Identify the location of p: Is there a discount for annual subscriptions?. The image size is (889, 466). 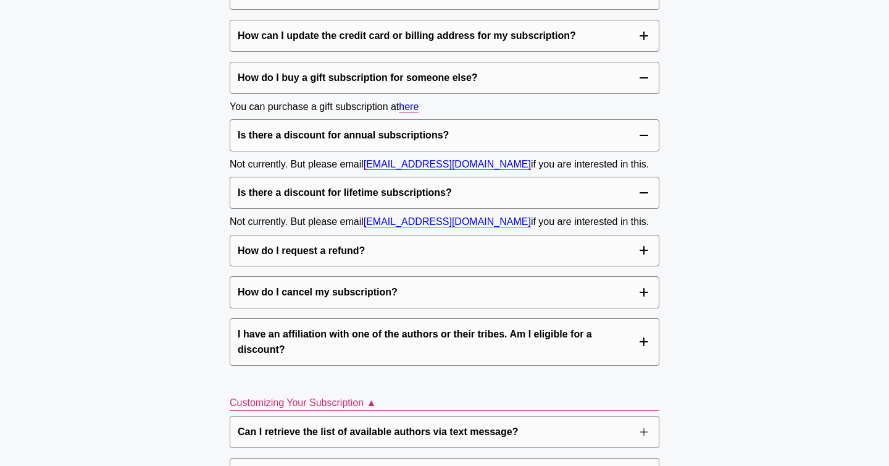
(343, 135).